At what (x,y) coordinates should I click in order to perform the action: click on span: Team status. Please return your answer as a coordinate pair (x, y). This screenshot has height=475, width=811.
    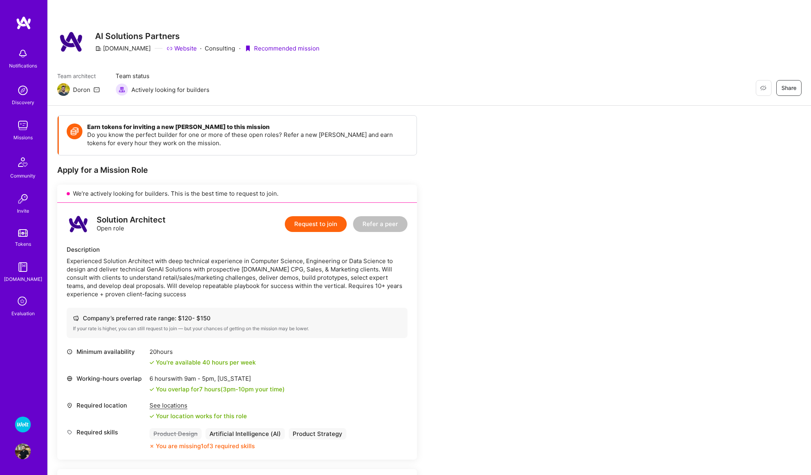
    Looking at the image, I should click on (162, 76).